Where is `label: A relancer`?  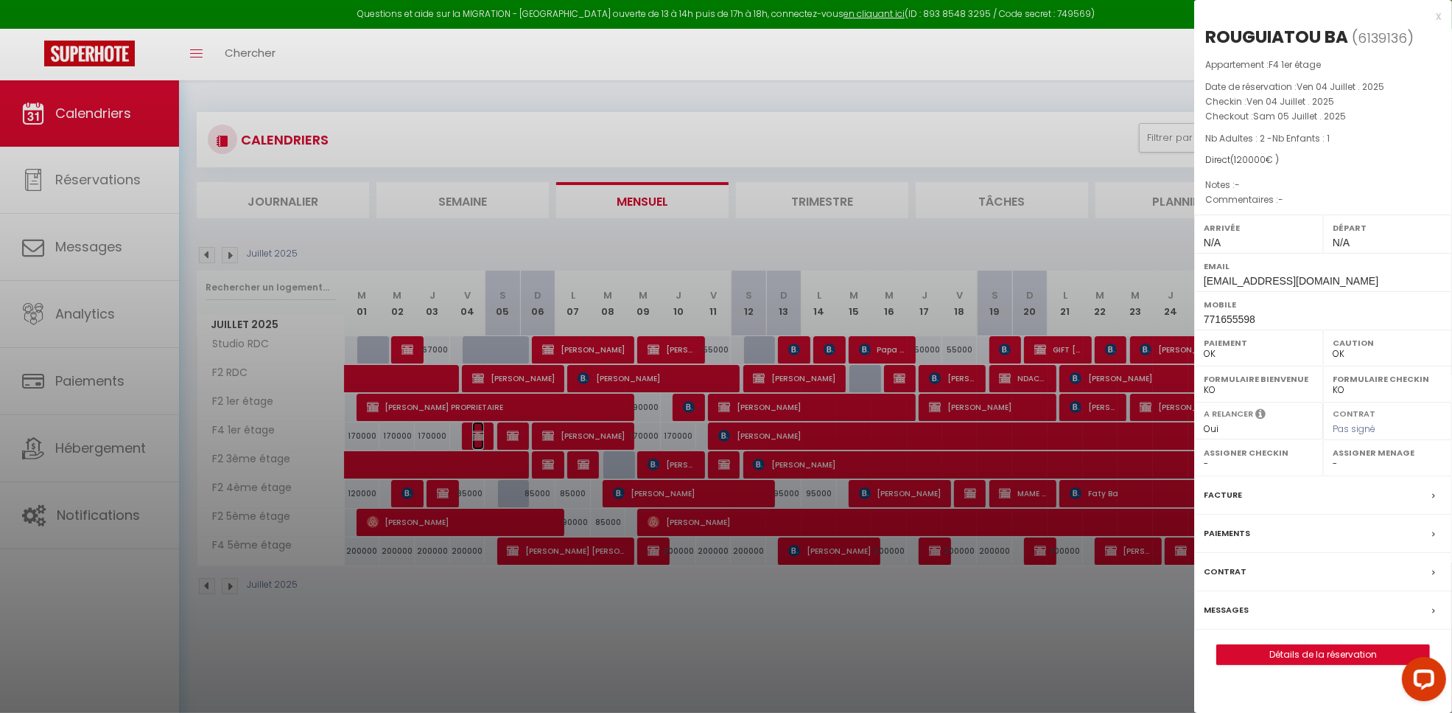 label: A relancer is located at coordinates (1228, 413).